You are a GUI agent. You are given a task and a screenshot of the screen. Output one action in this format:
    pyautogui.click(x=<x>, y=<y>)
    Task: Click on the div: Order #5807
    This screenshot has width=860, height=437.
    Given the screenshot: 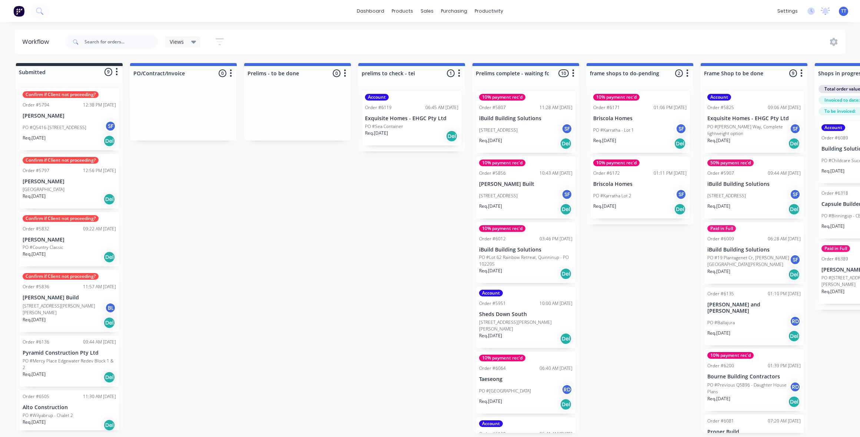 What is the action you would take?
    pyautogui.click(x=493, y=108)
    